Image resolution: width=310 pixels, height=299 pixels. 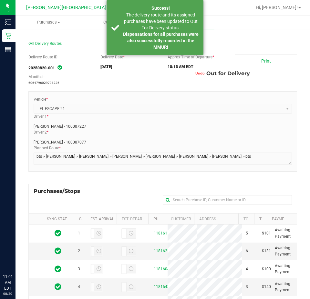 I want to click on th: Customer, so click(x=180, y=219).